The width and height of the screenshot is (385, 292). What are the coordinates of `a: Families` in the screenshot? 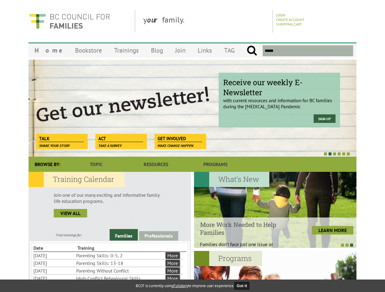 It's located at (124, 235).